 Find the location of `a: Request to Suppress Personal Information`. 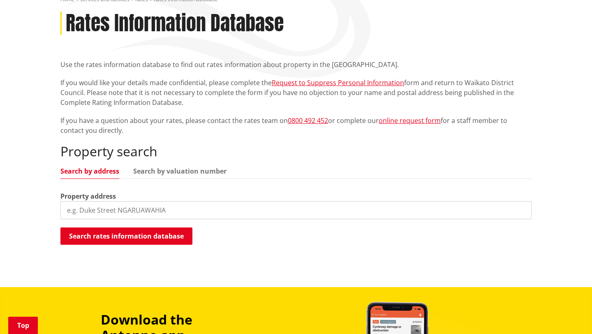

a: Request to Suppress Personal Information is located at coordinates (338, 83).